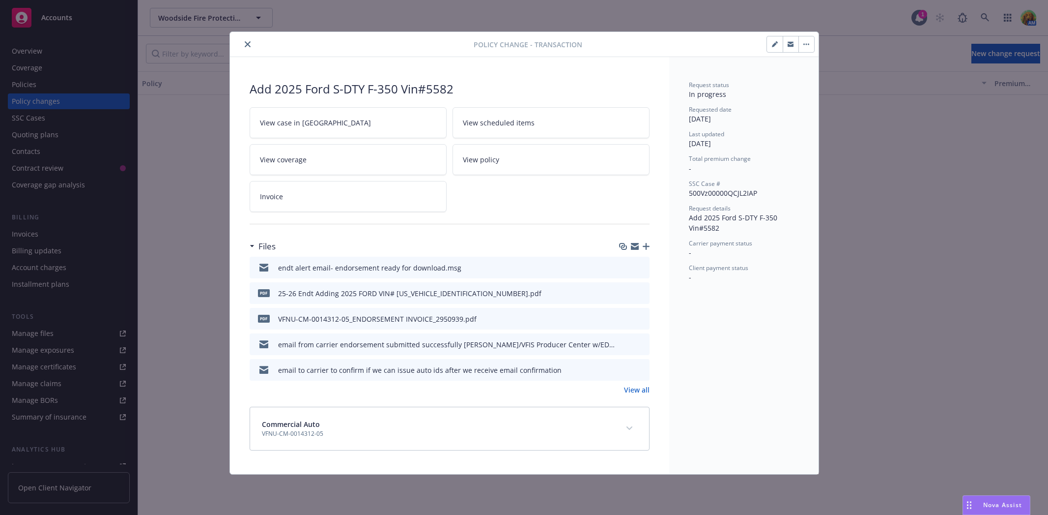  What do you see at coordinates (528, 44) in the screenshot?
I see `span: Policy change - Transaction` at bounding box center [528, 44].